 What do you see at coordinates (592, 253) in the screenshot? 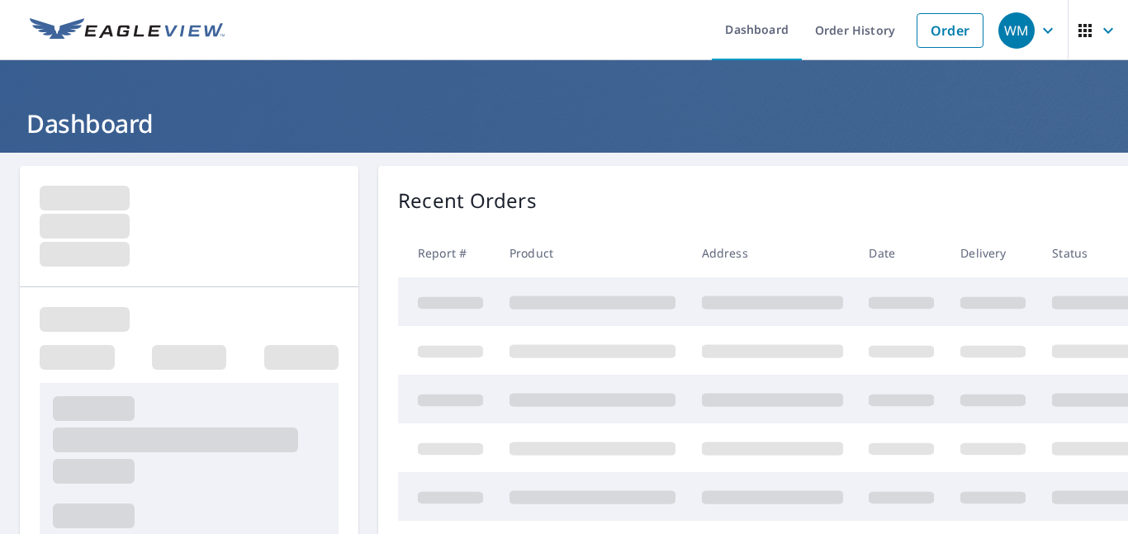
I see `th: Product` at bounding box center [592, 253].